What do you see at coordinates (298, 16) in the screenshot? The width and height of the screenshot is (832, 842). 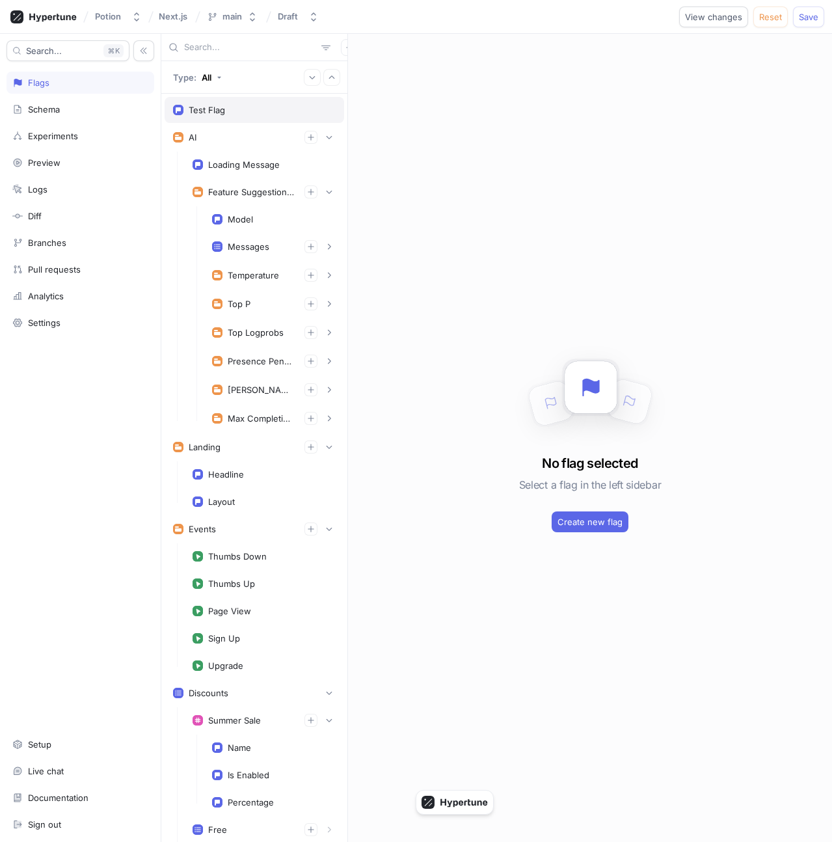 I see `button: Draft` at bounding box center [298, 16].